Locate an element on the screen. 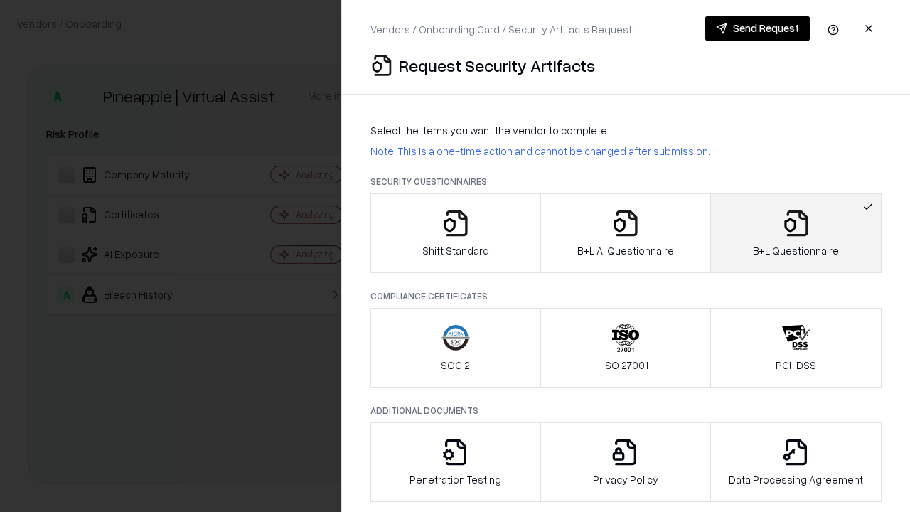 The image size is (910, 512). p: Privacy Policy is located at coordinates (625, 479).